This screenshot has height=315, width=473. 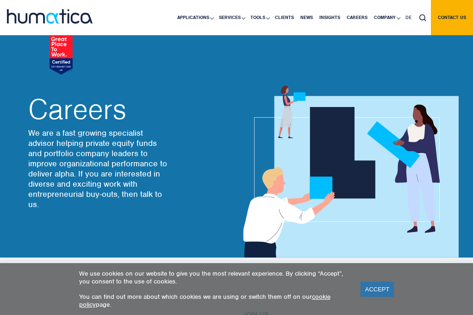 What do you see at coordinates (214, 301) in the screenshot?
I see `p: You can find out more about which cookies we are using or switch them off on our page.` at bounding box center [214, 301].